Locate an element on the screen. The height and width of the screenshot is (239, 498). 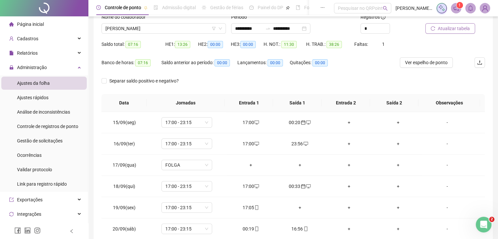
div: Saldo anterior ao período: is located at coordinates (200, 63).